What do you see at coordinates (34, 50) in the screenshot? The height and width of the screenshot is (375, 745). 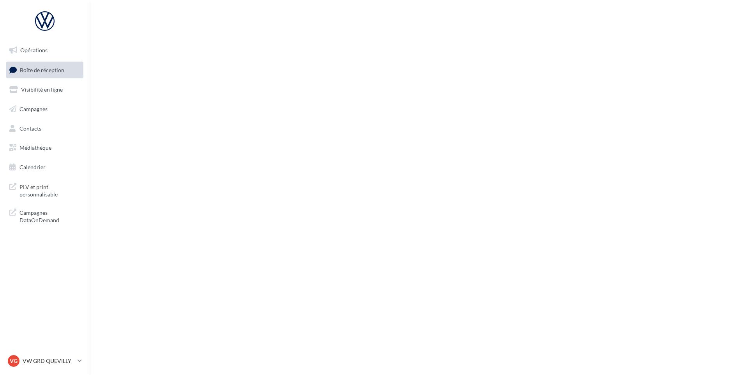 I see `span: Opérations` at bounding box center [34, 50].